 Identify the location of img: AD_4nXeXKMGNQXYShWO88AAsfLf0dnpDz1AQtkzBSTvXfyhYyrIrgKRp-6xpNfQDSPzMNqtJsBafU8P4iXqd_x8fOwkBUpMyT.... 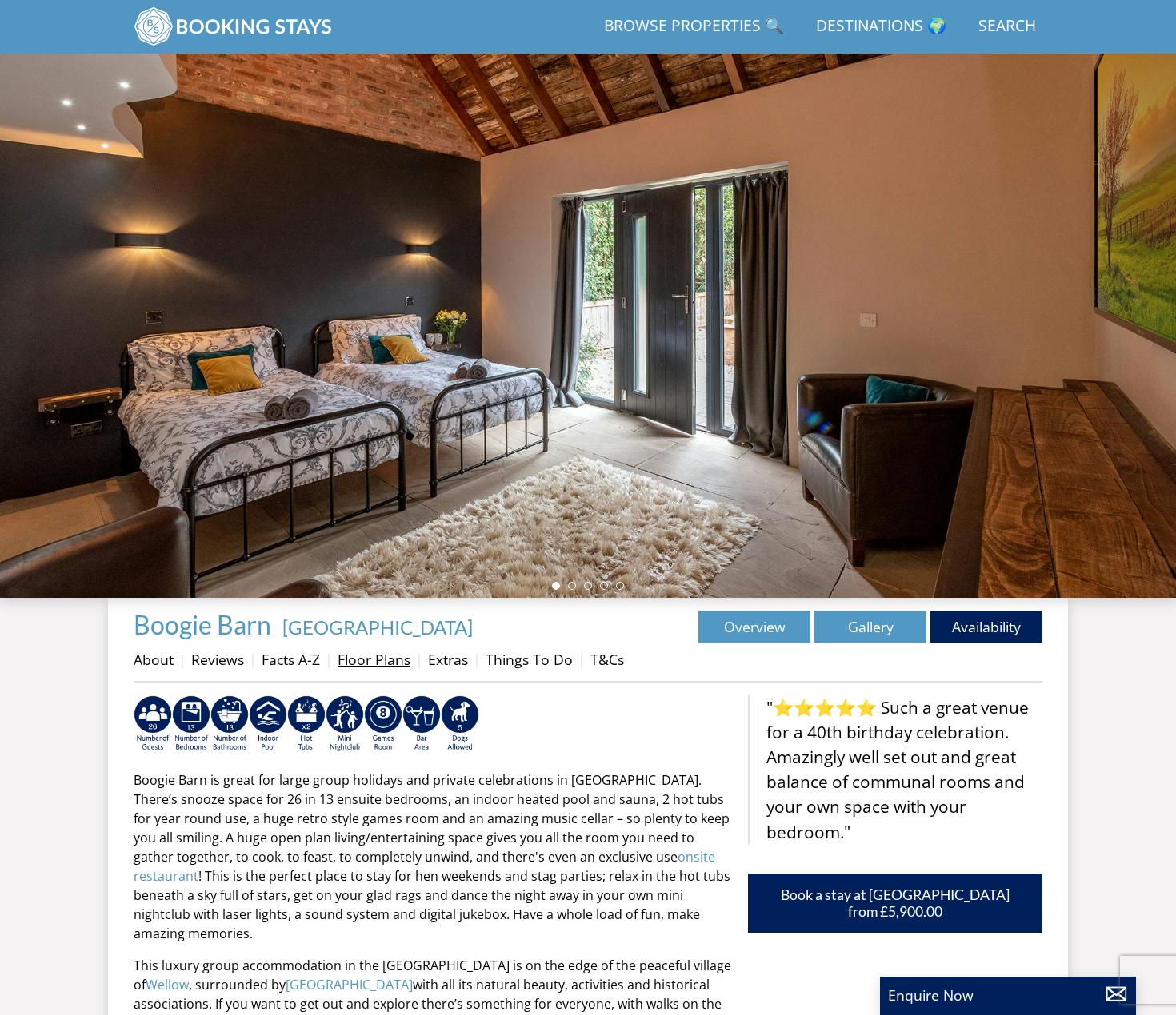
(306, 724).